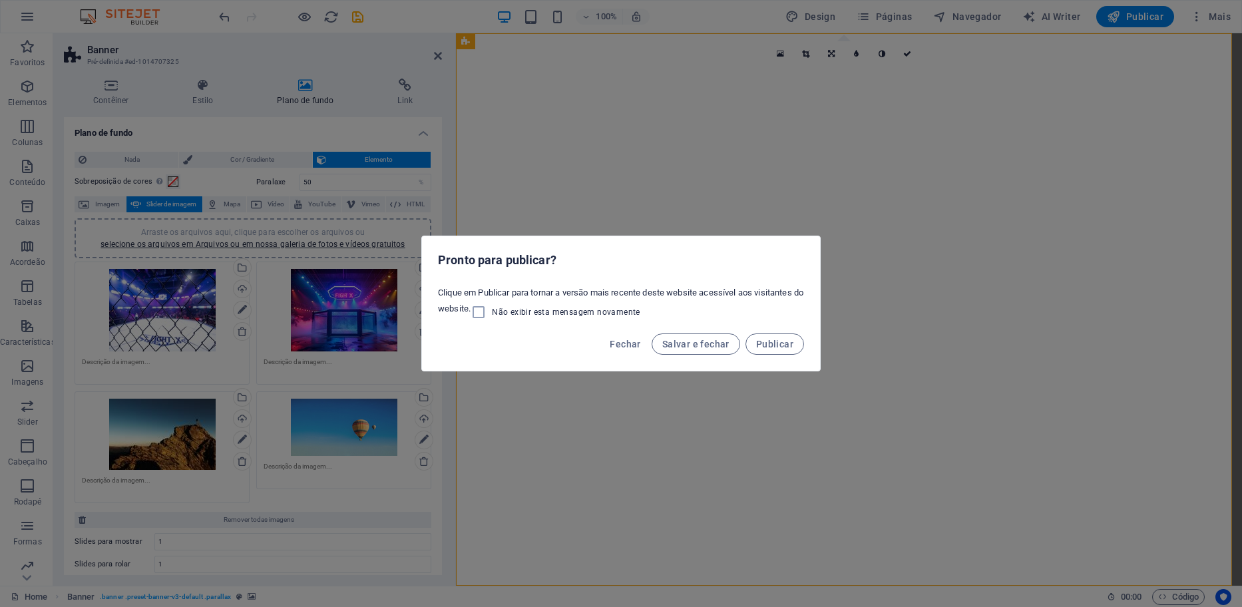 The width and height of the screenshot is (1242, 607). Describe the element at coordinates (696, 344) in the screenshot. I see `span: Salvar e fechar` at that location.